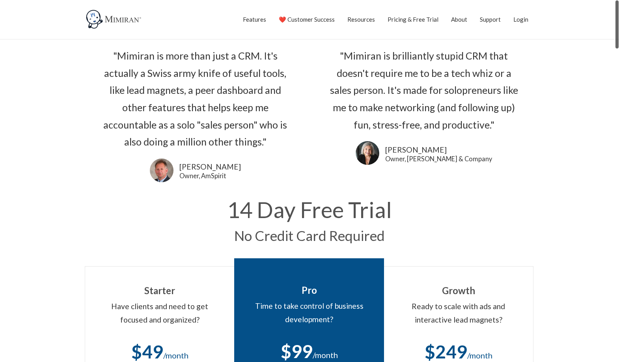 The height and width of the screenshot is (362, 619). Describe the element at coordinates (424, 90) in the screenshot. I see `div: "Mimiran is brilliantly stupid CRM that doesn't require me to be a tech whiz or a sales person. I...` at that location.